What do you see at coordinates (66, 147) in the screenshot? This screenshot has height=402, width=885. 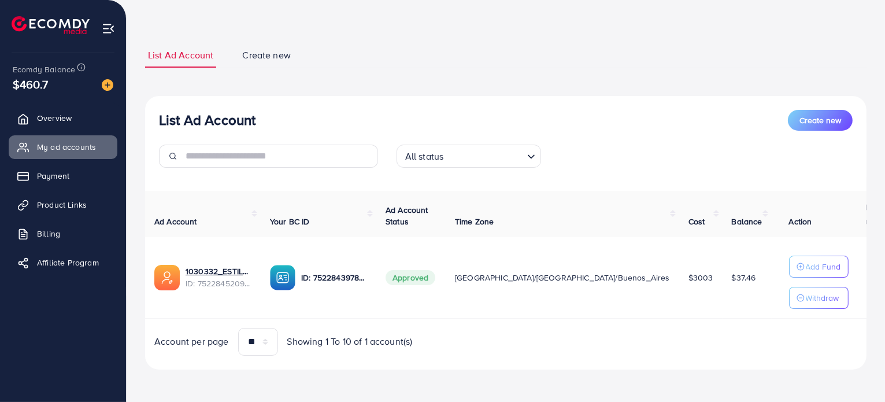 I see `span: My ad accounts` at bounding box center [66, 147].